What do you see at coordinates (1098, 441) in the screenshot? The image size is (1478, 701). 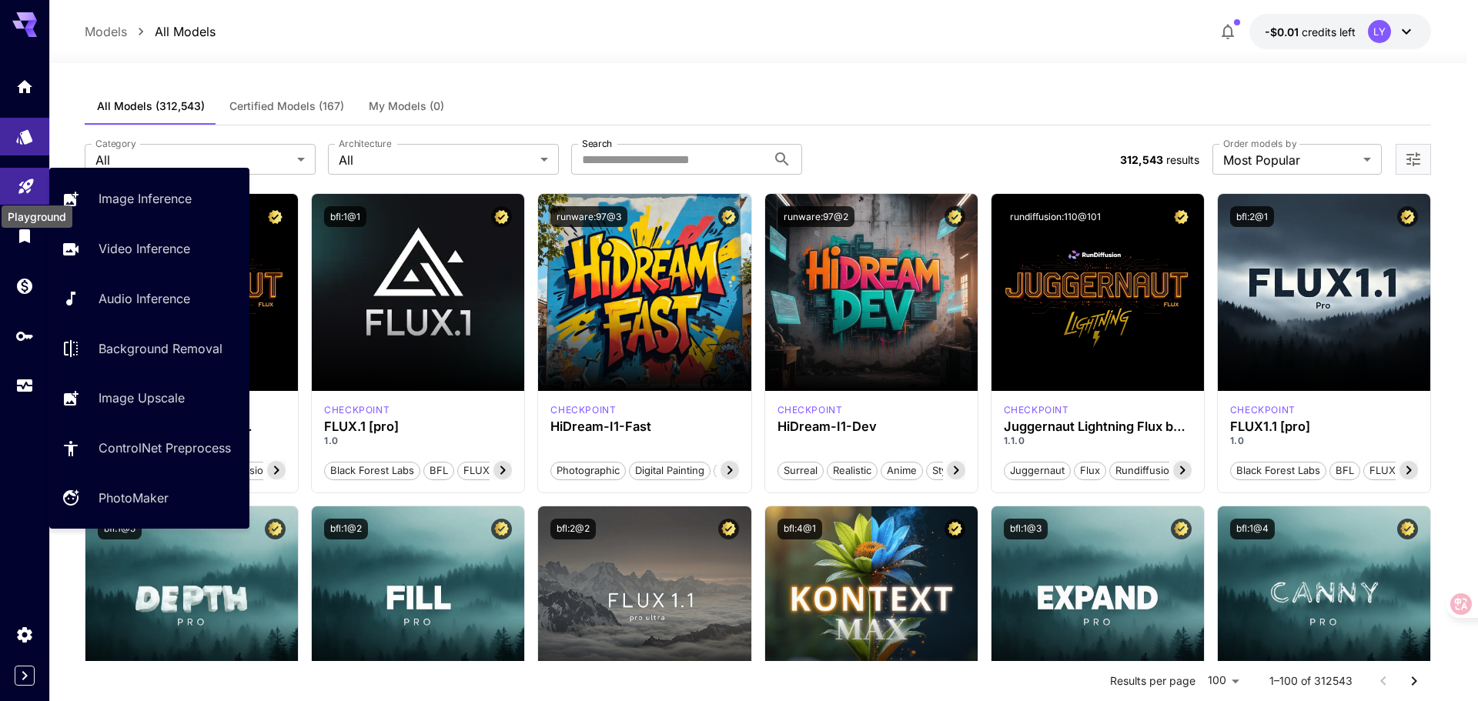 I see `p: 1.1.0` at bounding box center [1098, 441].